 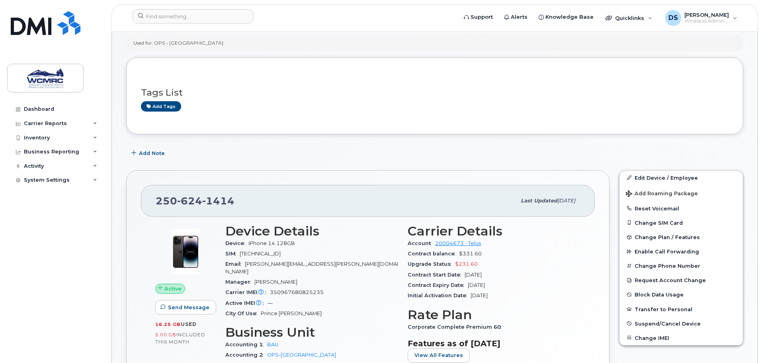 What do you see at coordinates (629, 18) in the screenshot?
I see `div: Quicklinks` at bounding box center [629, 18].